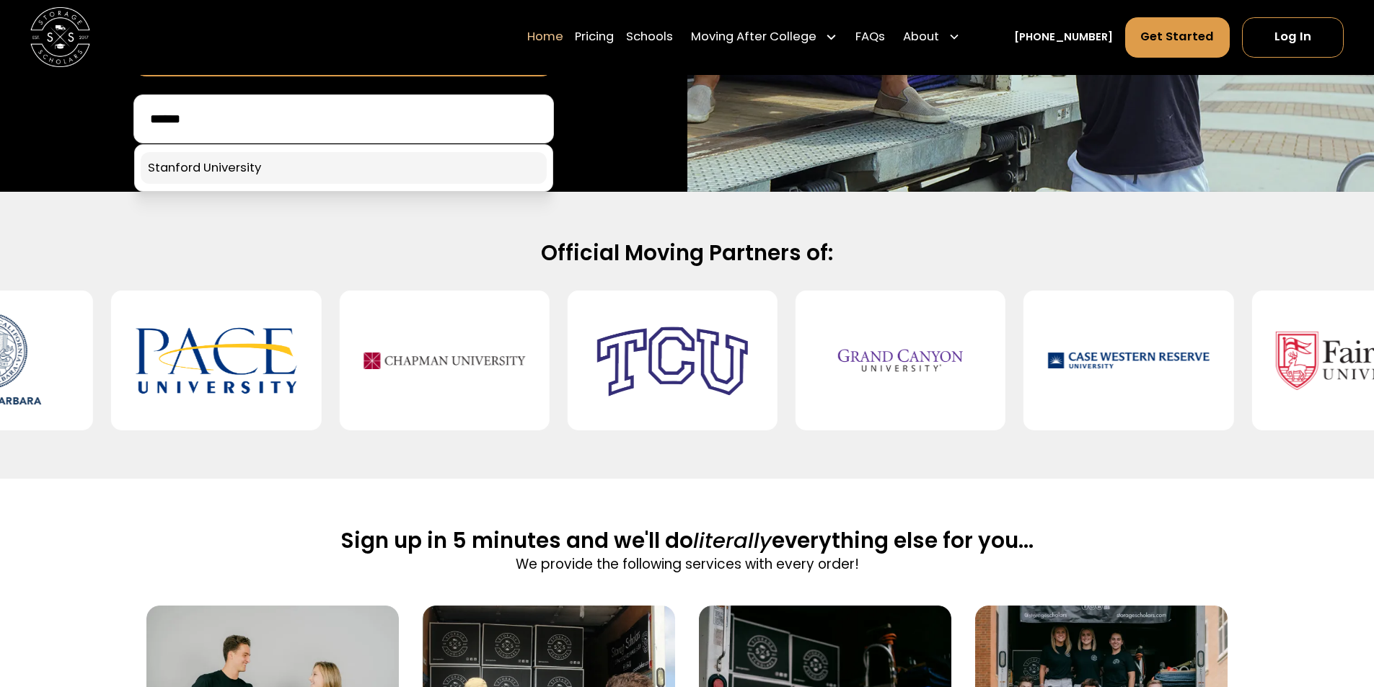 This screenshot has width=1374, height=687. Describe the element at coordinates (60, 37) in the screenshot. I see `img: Storage Scholars main logo` at that location.